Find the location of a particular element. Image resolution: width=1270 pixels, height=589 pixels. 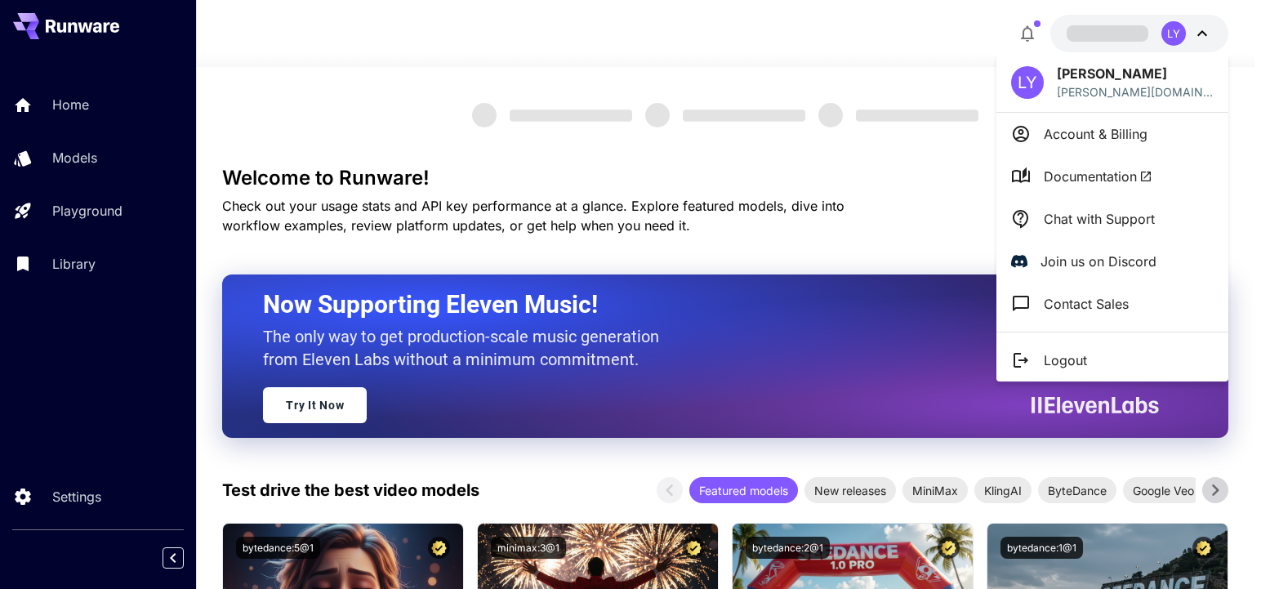

p: Chat with Support is located at coordinates (1100, 219).